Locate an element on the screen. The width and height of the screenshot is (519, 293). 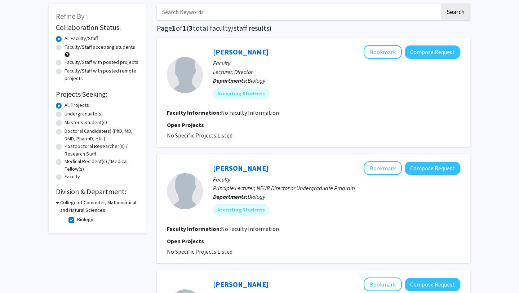
label: Master's Student(s) is located at coordinates (86, 122).